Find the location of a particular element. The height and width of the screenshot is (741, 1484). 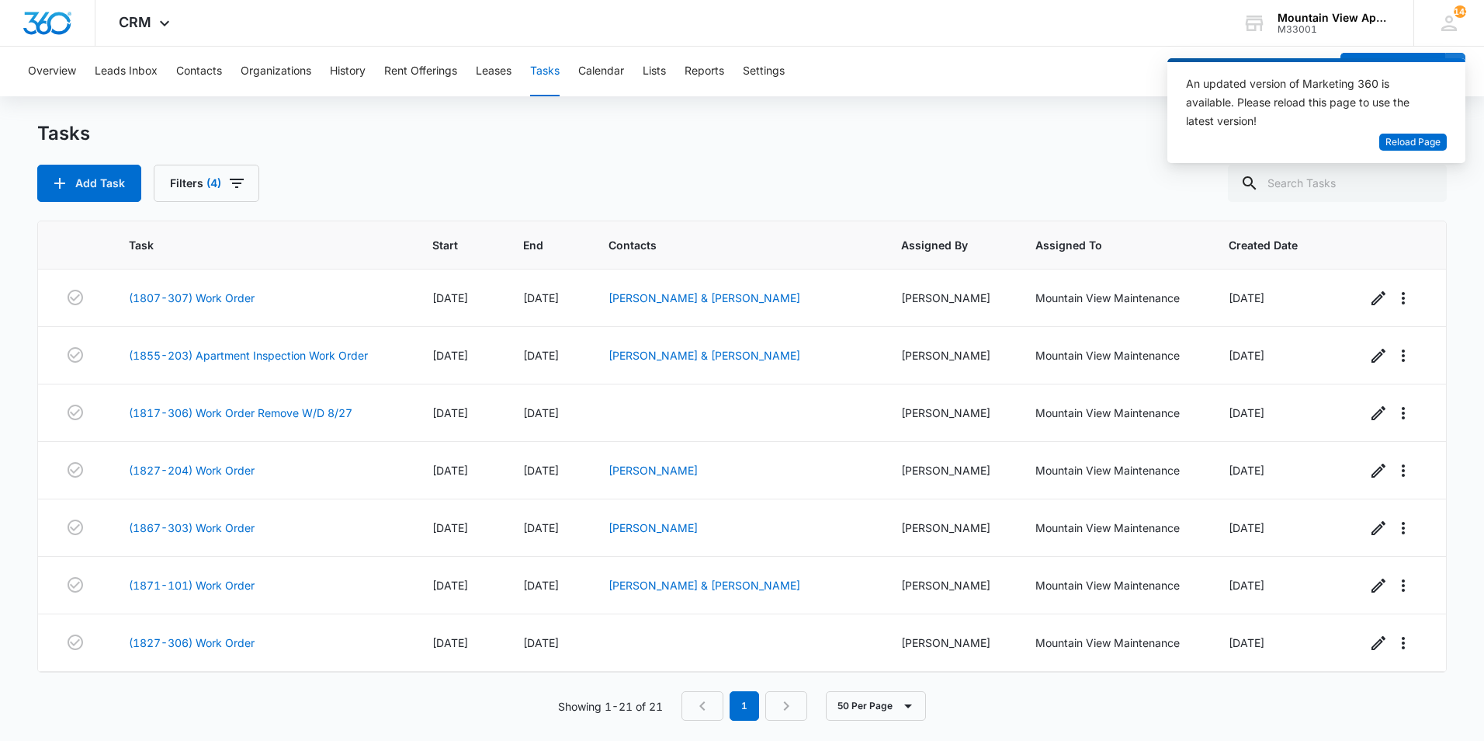

span: Assigned By is located at coordinates (938, 245).